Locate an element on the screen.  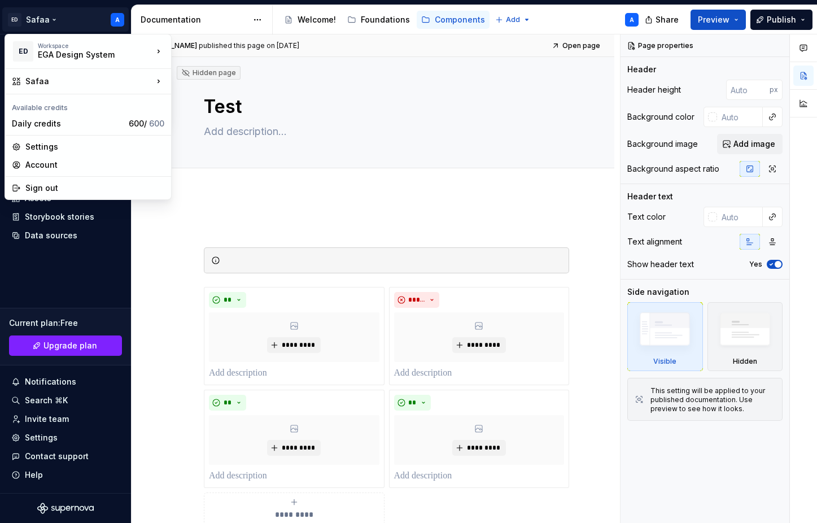
div: Sign out is located at coordinates (95, 188).